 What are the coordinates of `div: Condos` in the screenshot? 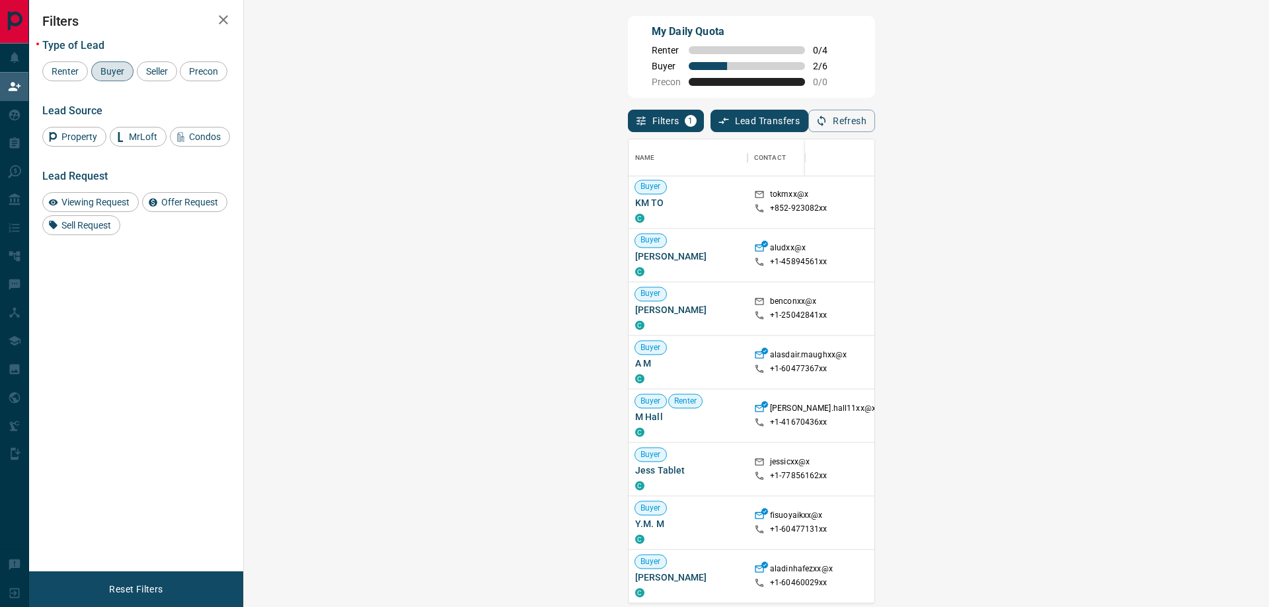 It's located at (200, 137).